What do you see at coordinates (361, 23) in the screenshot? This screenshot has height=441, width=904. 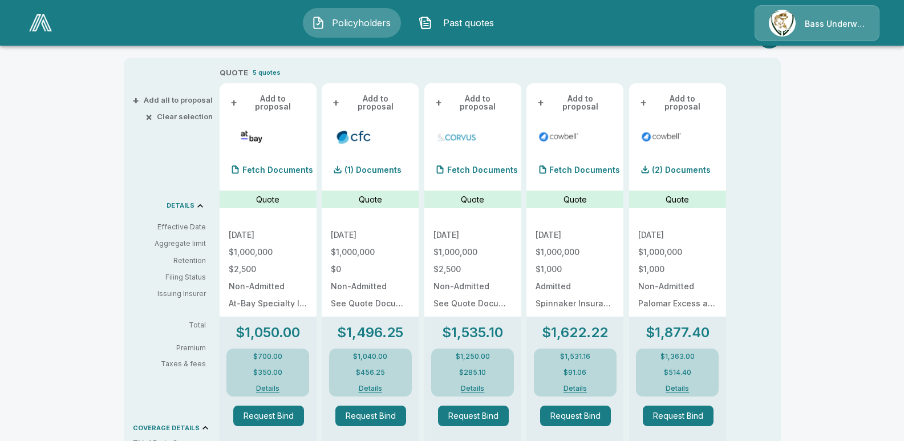 I see `span: Policyholders` at bounding box center [361, 23].